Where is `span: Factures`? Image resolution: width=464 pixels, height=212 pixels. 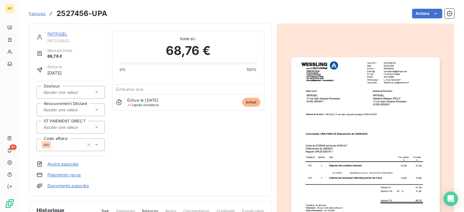
span: Factures is located at coordinates (37, 14).